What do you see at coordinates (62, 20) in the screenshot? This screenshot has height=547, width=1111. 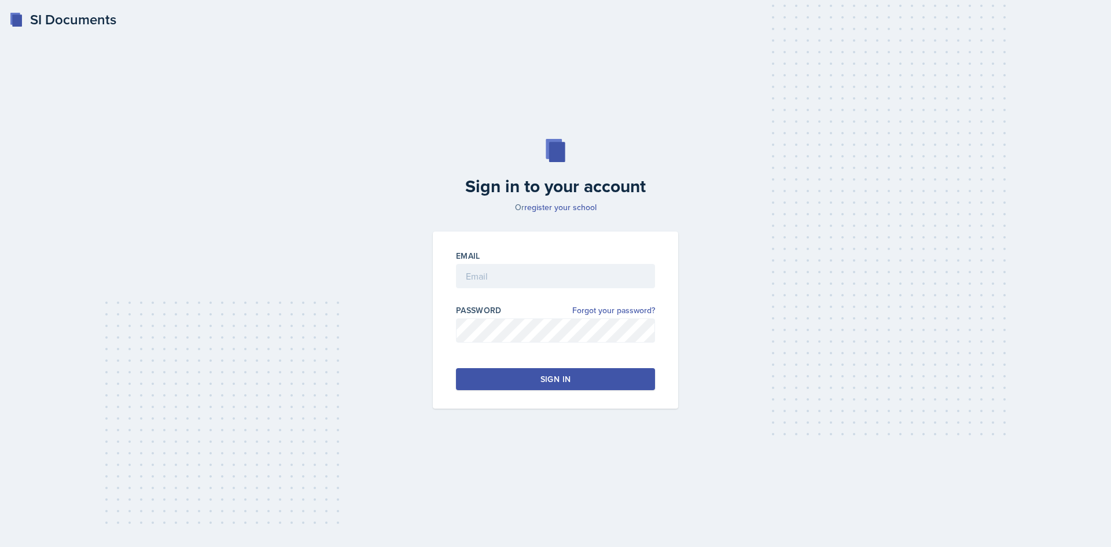 I see `div: SI Documents` at bounding box center [62, 20].